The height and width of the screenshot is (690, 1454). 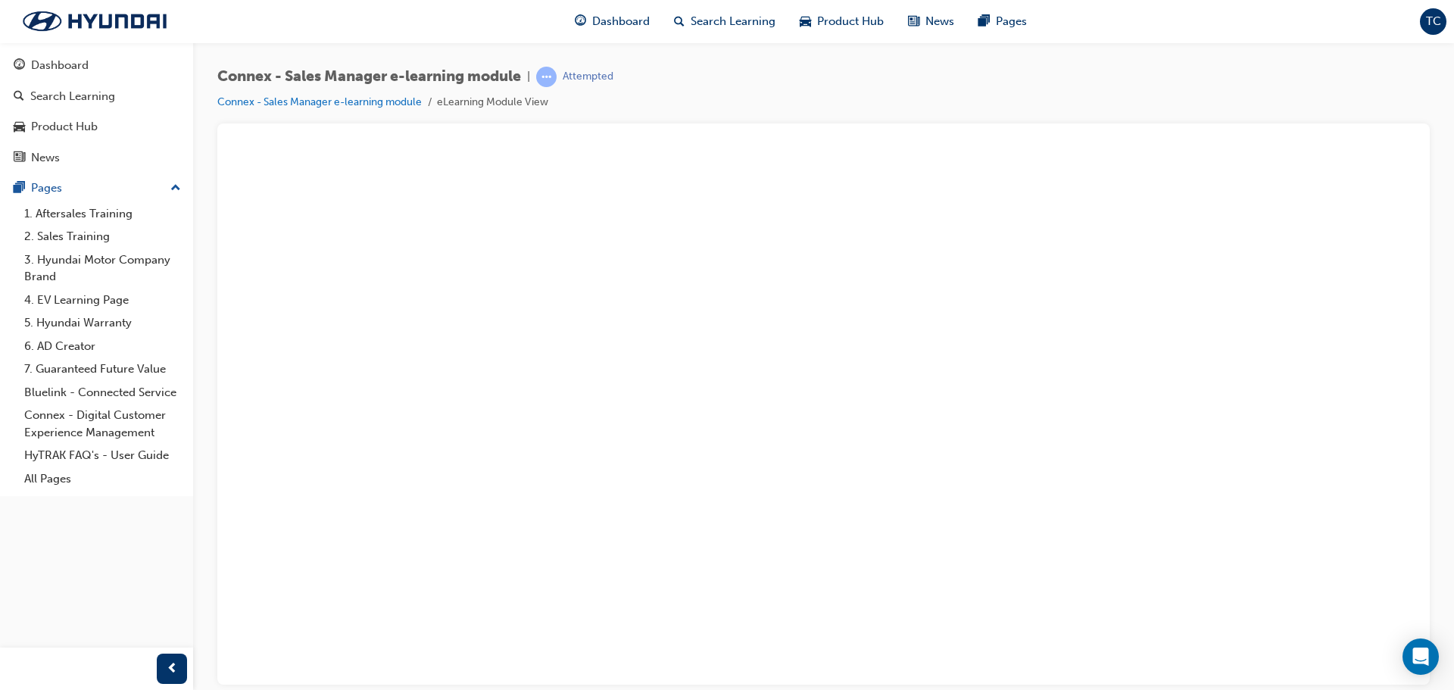 What do you see at coordinates (725, 21) in the screenshot?
I see `a: search-iconSearch Learning` at bounding box center [725, 21].